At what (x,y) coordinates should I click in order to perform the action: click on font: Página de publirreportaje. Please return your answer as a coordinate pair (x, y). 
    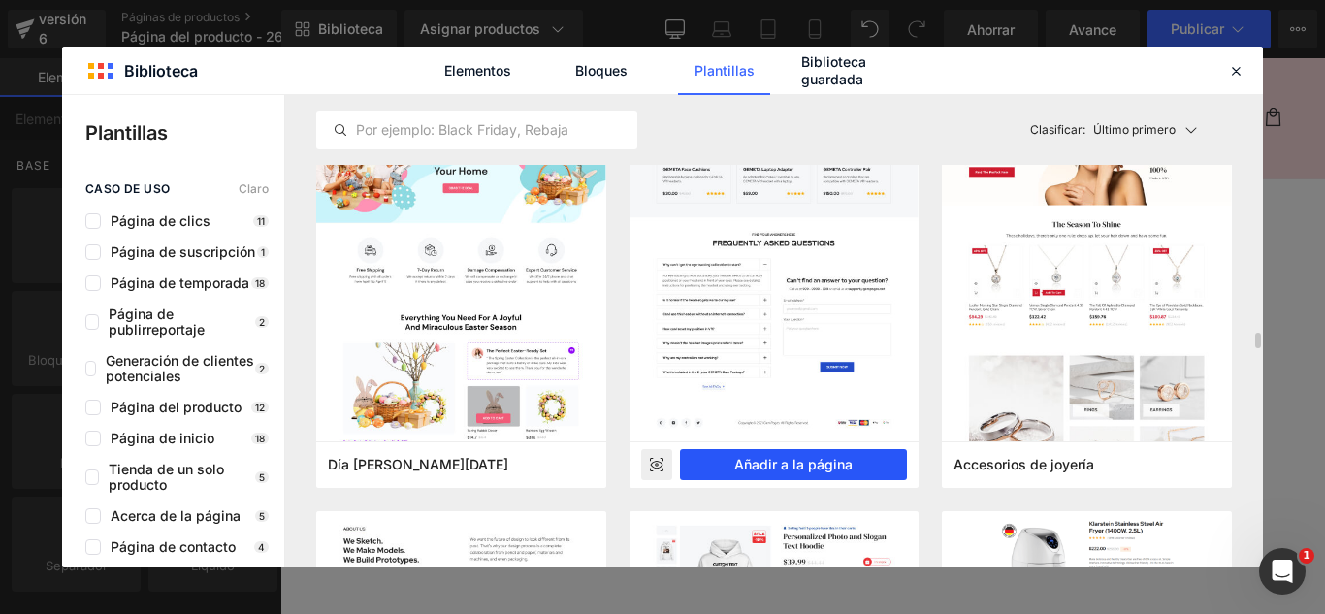
    Looking at the image, I should click on (156, 321).